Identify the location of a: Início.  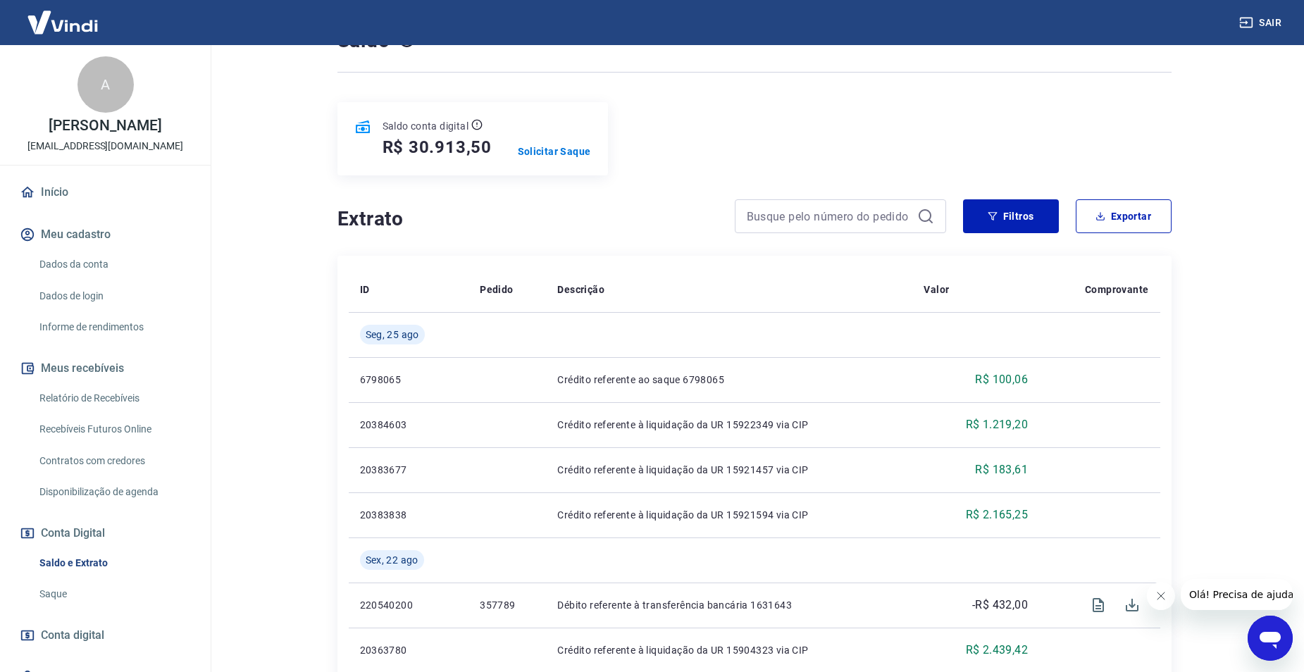
(105, 192).